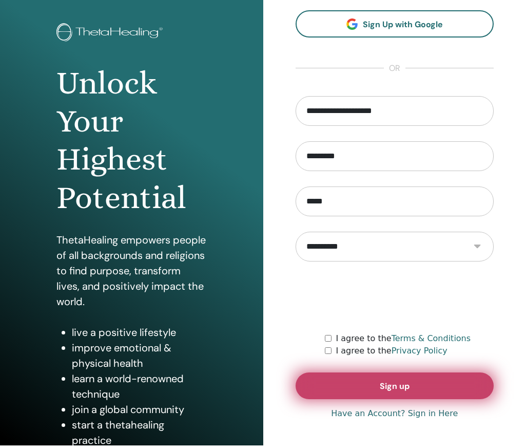 Image resolution: width=526 pixels, height=448 pixels. What do you see at coordinates (395, 386) in the screenshot?
I see `span: Sign up` at bounding box center [395, 386].